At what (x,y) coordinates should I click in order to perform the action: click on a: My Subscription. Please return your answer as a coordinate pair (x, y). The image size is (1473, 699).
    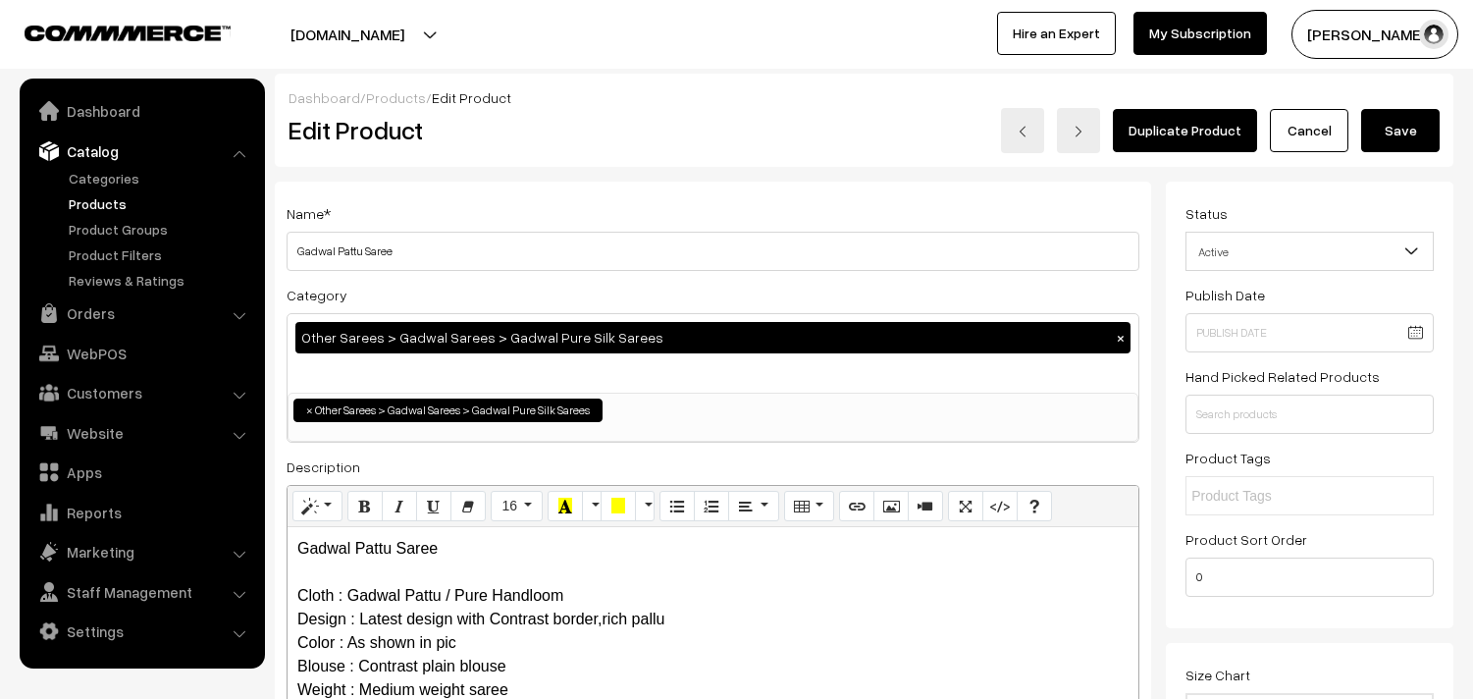
    Looking at the image, I should click on (1200, 33).